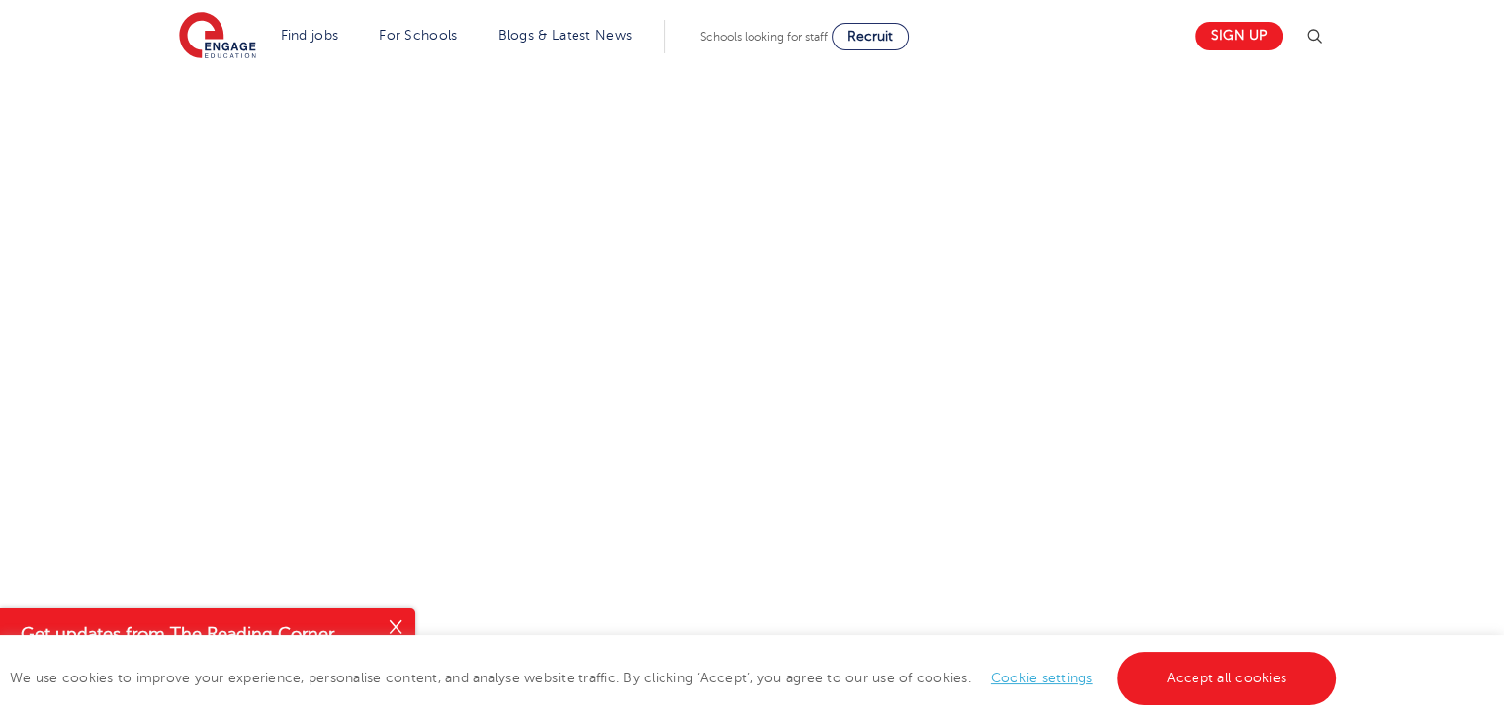 The image size is (1504, 722). I want to click on img: Engage Education, so click(217, 37).